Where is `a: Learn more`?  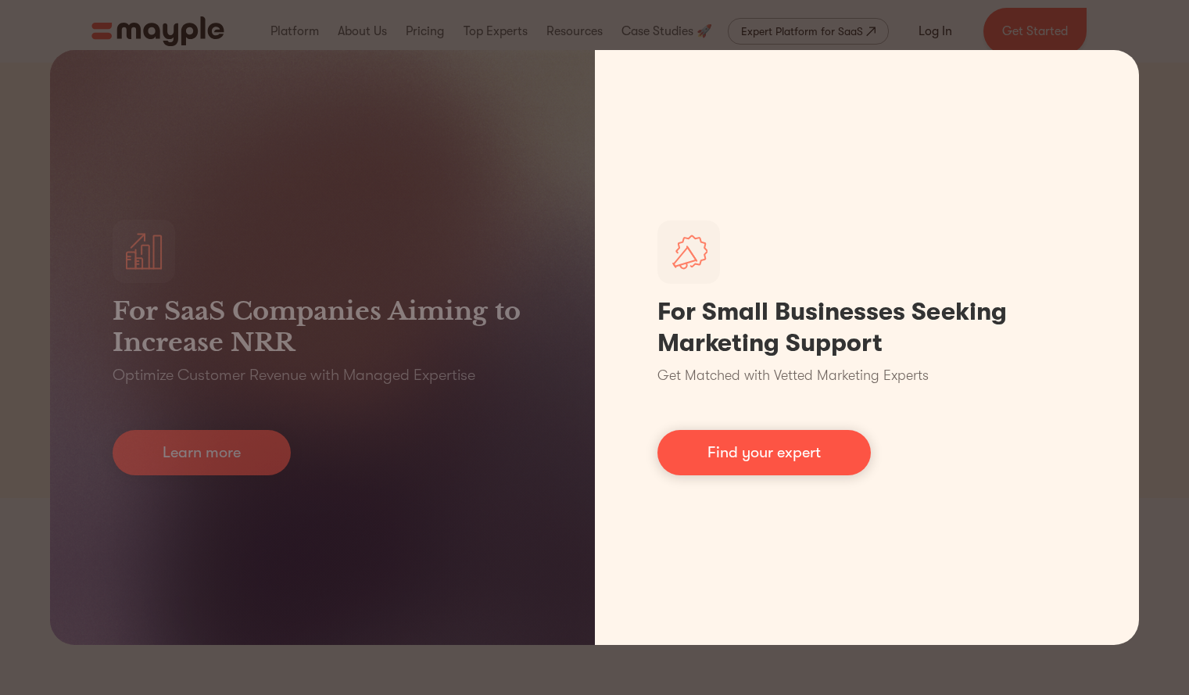 a: Learn more is located at coordinates (202, 453).